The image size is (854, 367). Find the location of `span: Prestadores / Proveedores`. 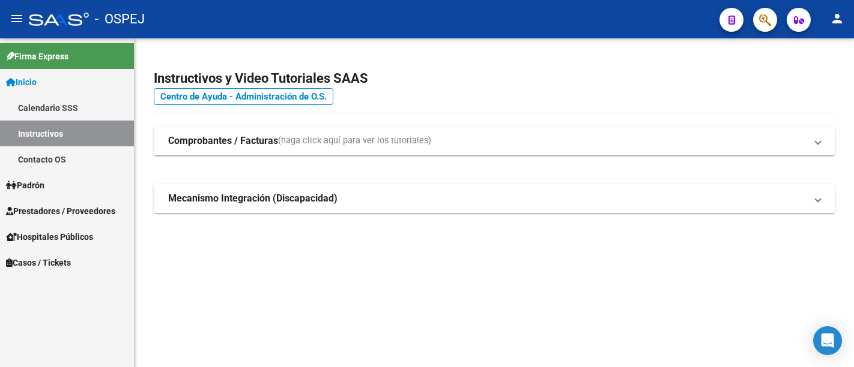

span: Prestadores / Proveedores is located at coordinates (61, 211).